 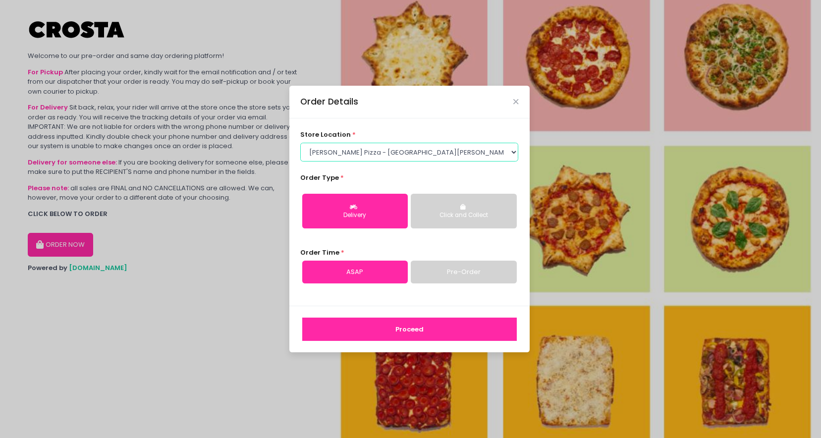 What do you see at coordinates (463, 272) in the screenshot?
I see `a: Pre-Order` at bounding box center [463, 272].